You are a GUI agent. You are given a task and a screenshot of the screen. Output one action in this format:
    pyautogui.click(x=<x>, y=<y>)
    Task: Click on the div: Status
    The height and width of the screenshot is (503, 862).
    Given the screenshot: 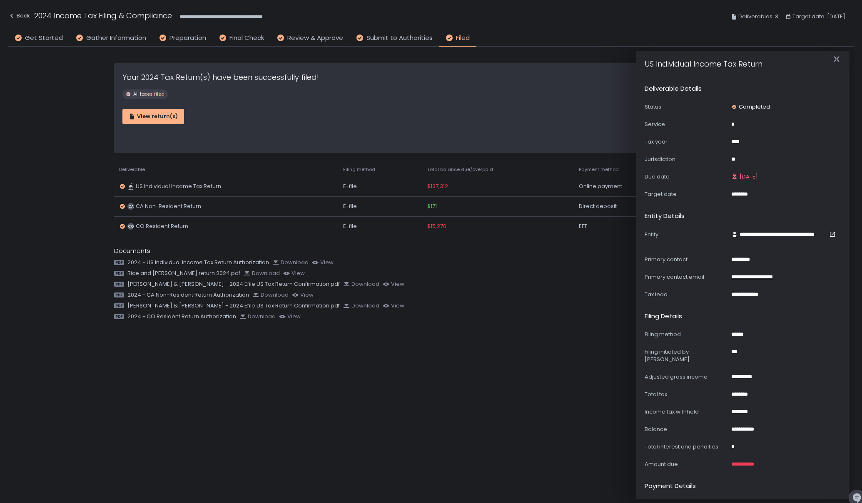 What is the action you would take?
    pyautogui.click(x=686, y=107)
    